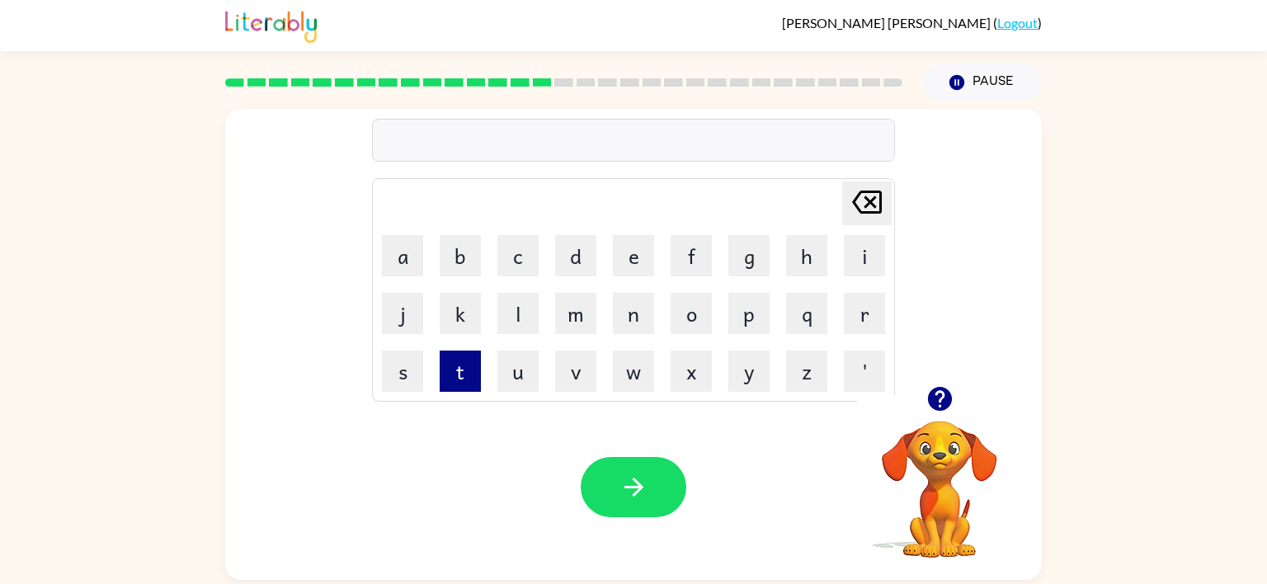 The image size is (1267, 584). I want to click on button: l, so click(518, 314).